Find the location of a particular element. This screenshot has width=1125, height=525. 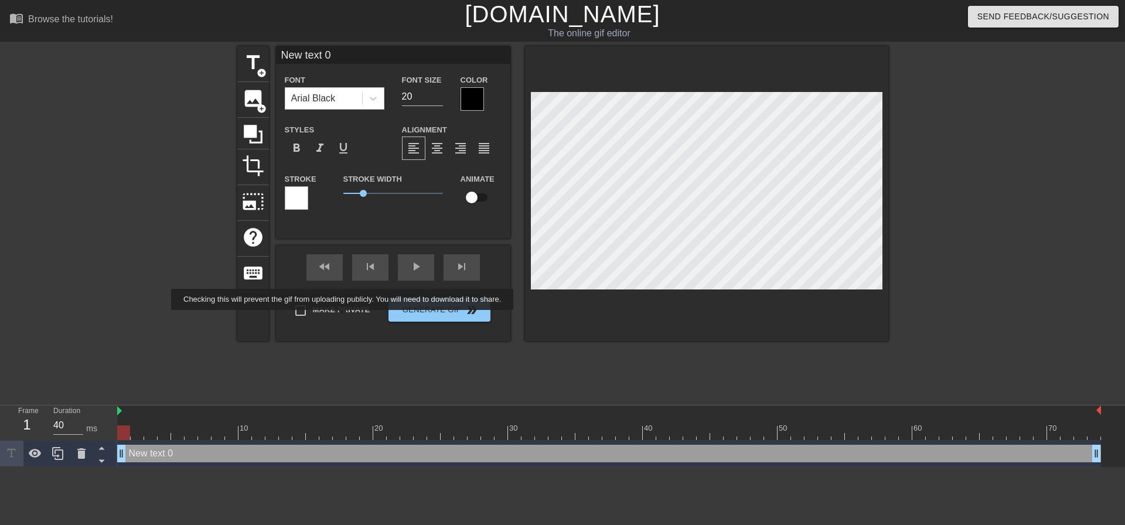

span: format_align_right is located at coordinates (461, 148).